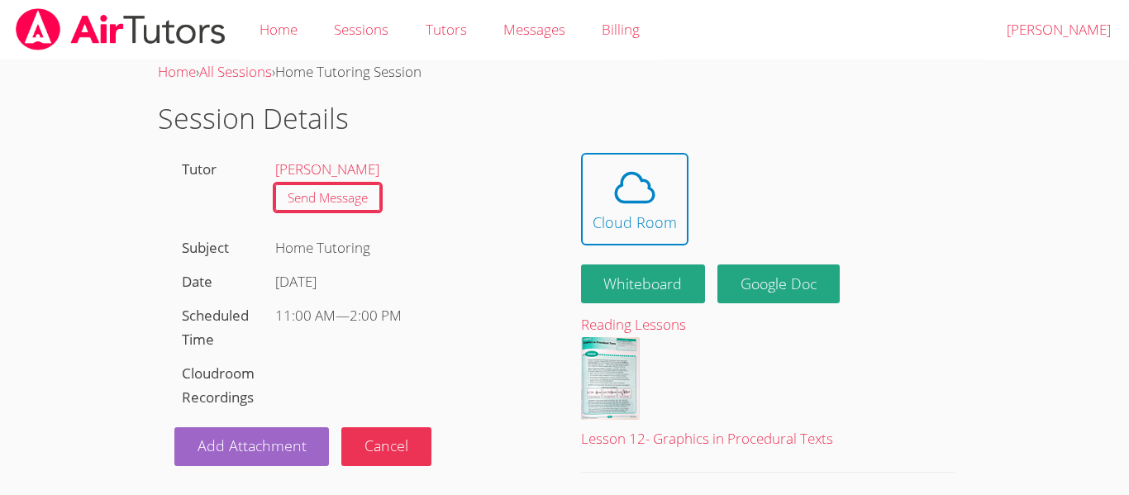 This screenshot has height=495, width=1129. I want to click on label: Scheduled Time, so click(215, 327).